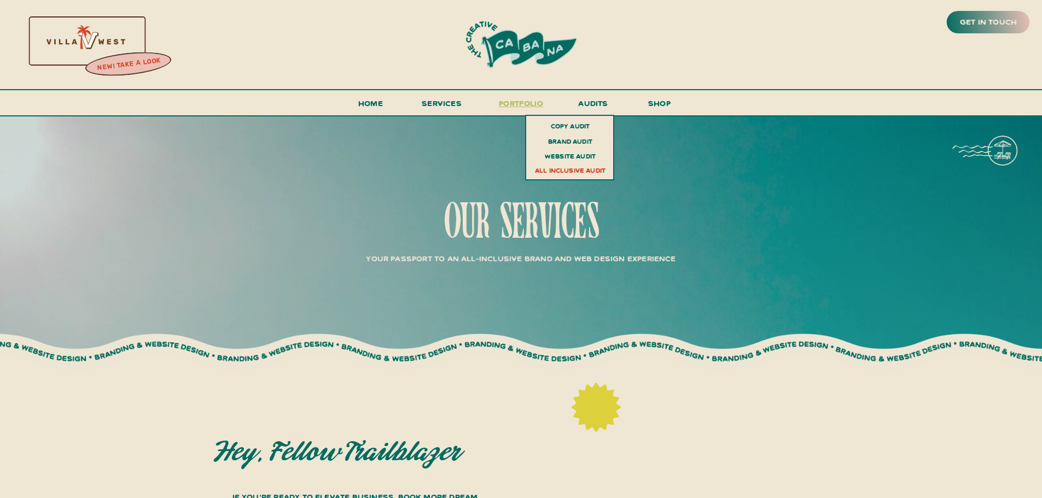 Image resolution: width=1042 pixels, height=498 pixels. I want to click on h3: new! take a look, so click(129, 65).